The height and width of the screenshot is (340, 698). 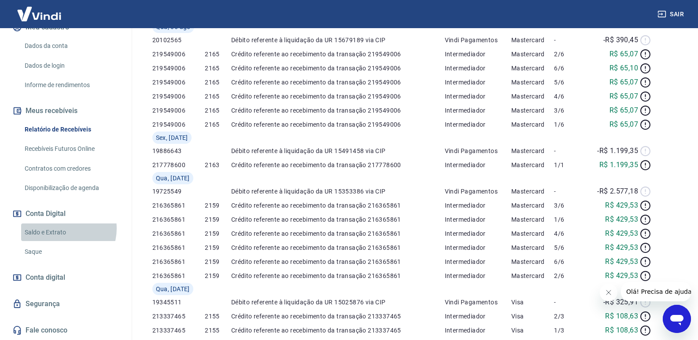 What do you see at coordinates (671, 14) in the screenshot?
I see `button: Sair` at bounding box center [671, 14].